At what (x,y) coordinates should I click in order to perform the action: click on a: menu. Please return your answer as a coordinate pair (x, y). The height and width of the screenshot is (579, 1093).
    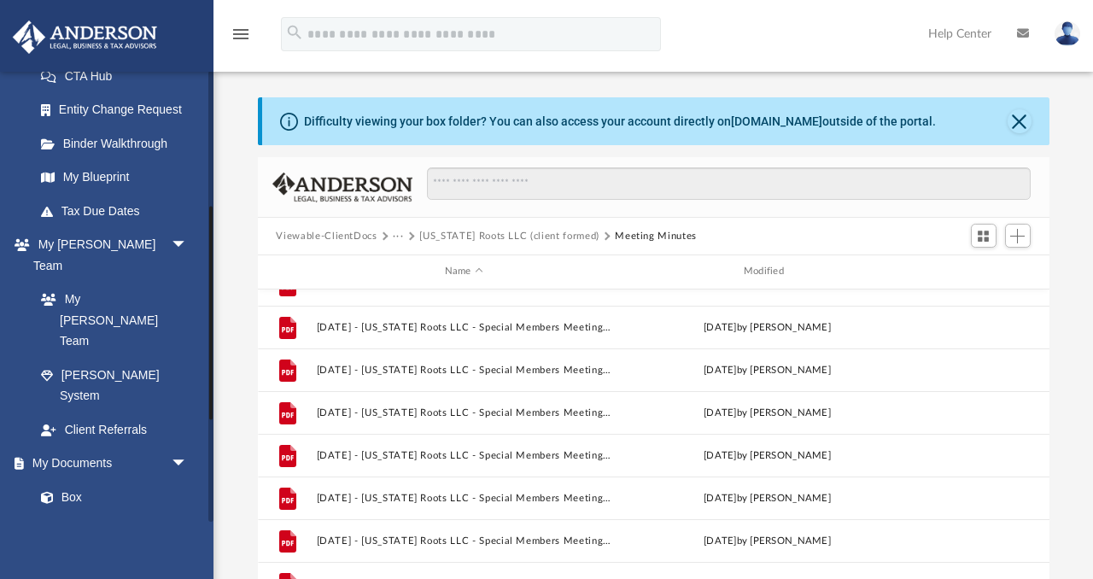
    Looking at the image, I should click on (241, 38).